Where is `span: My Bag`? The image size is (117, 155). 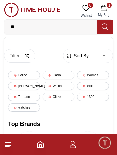 span: My Bag is located at coordinates (104, 15).